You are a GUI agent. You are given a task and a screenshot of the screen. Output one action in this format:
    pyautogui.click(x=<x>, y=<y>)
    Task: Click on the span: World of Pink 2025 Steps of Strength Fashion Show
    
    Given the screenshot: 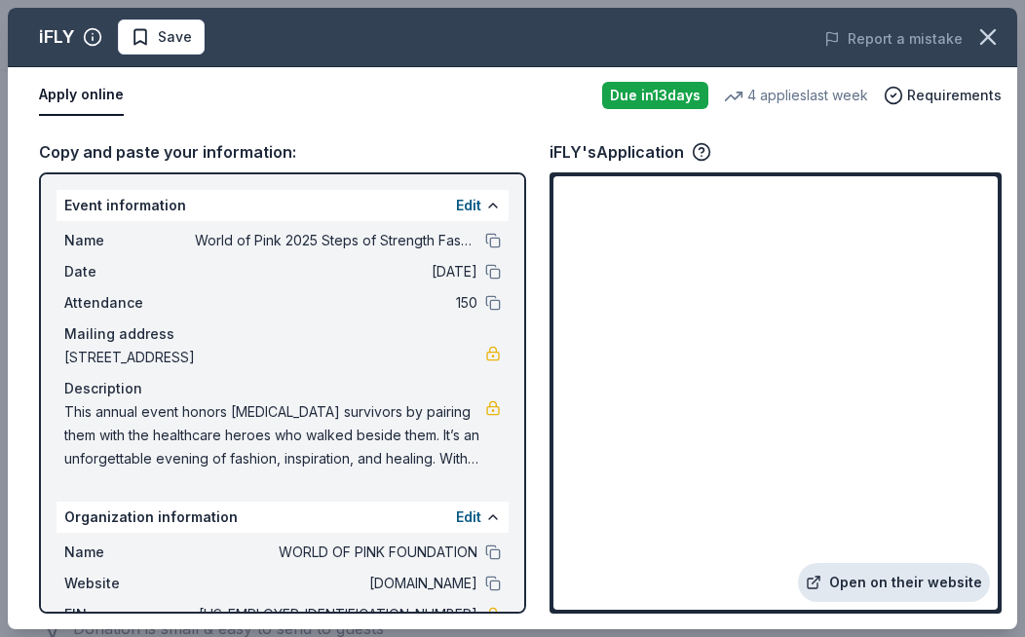 What is the action you would take?
    pyautogui.click(x=336, y=241)
    